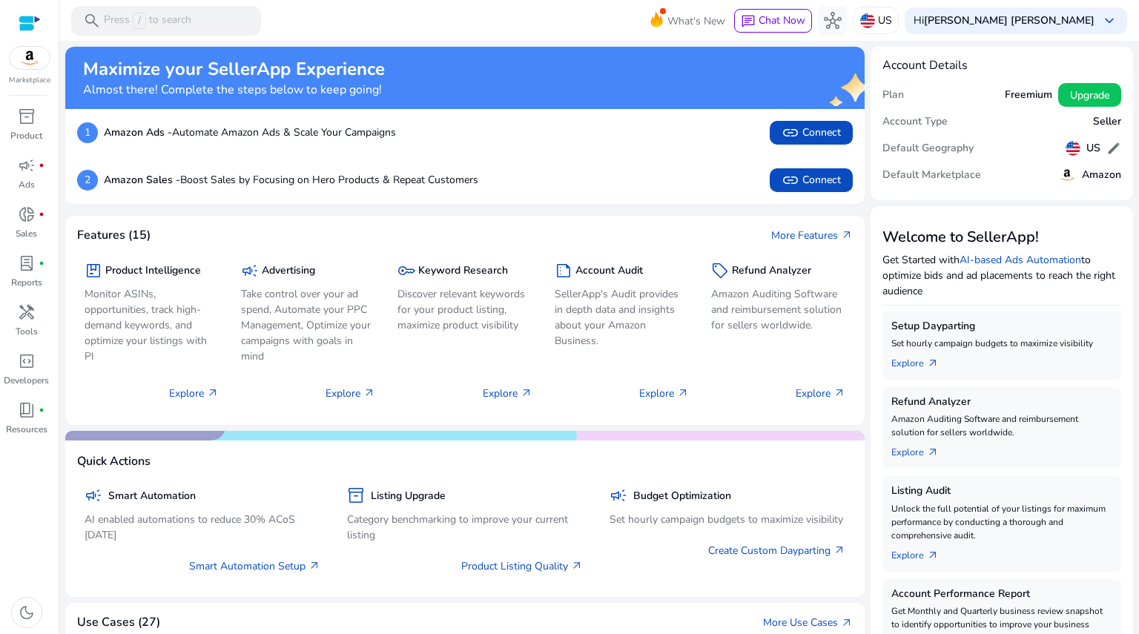 The image size is (1139, 634). Describe the element at coordinates (1090, 95) in the screenshot. I see `span: Upgrade` at that location.